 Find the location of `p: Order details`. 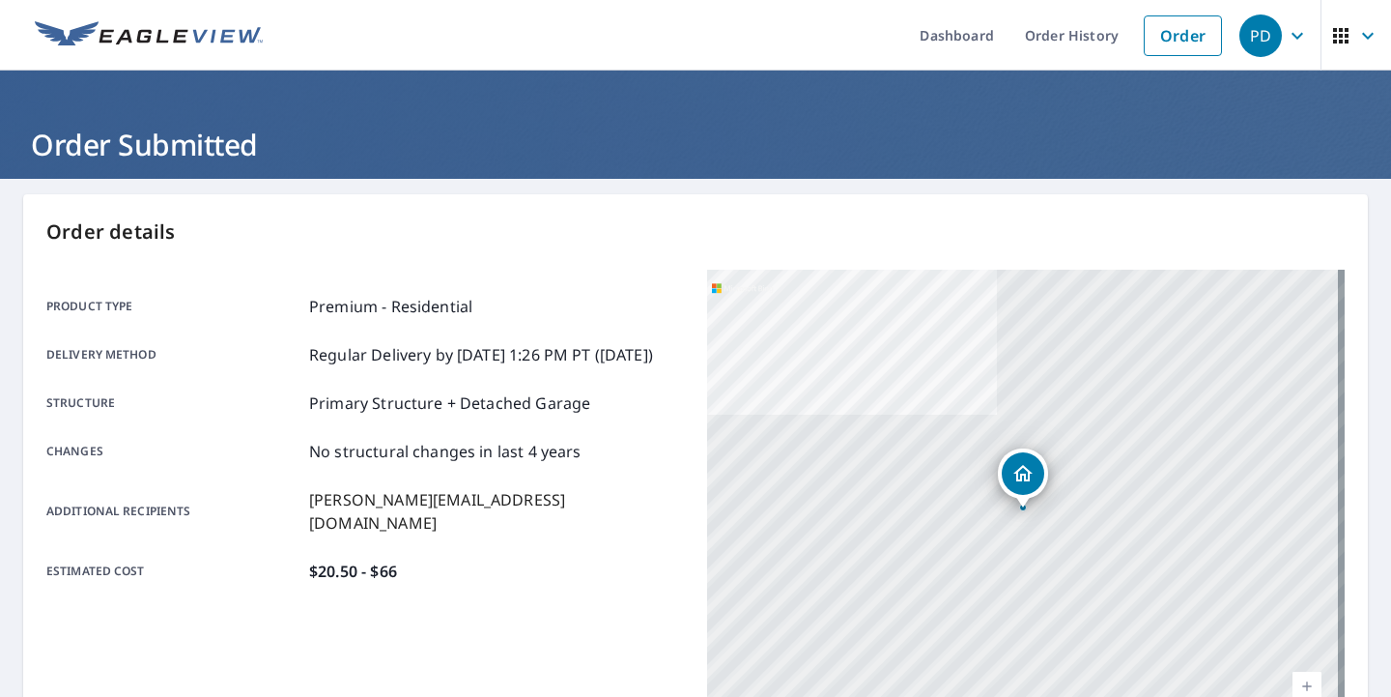

p: Order details is located at coordinates (696, 232).